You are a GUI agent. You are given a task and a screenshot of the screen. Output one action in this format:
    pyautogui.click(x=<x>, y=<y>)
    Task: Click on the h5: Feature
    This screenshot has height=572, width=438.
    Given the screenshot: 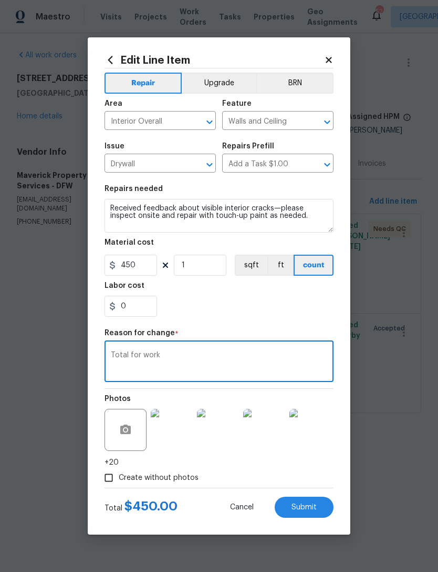 What is the action you would take?
    pyautogui.click(x=237, y=104)
    